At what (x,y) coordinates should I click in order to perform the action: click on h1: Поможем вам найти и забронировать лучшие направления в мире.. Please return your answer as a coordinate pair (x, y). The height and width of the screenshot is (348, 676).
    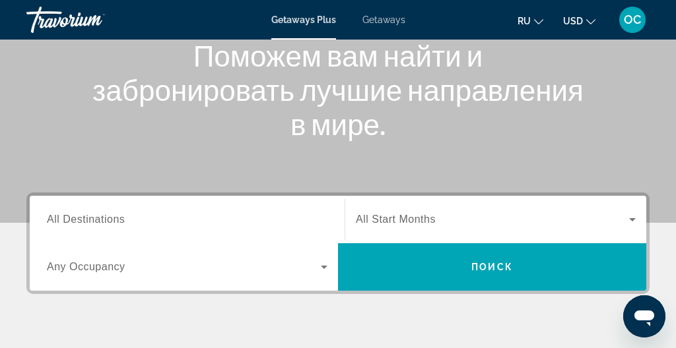
    Looking at the image, I should click on (338, 90).